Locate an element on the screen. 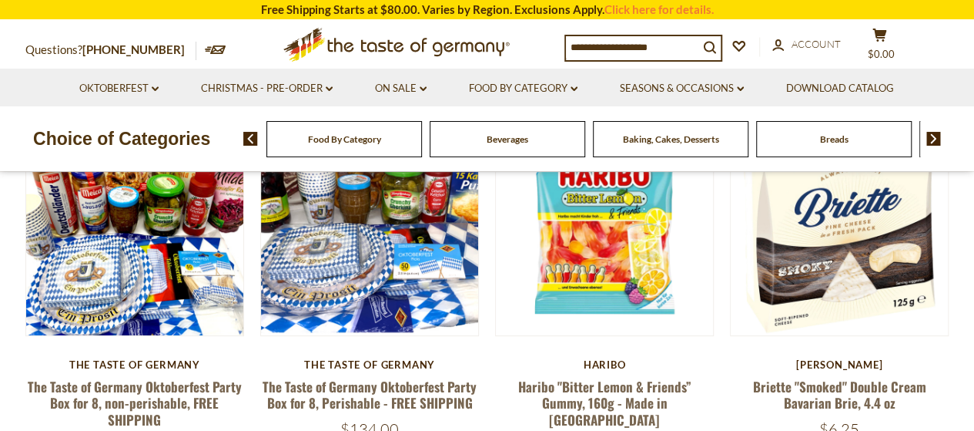 The image size is (974, 431). span: Breads is located at coordinates (834, 139).